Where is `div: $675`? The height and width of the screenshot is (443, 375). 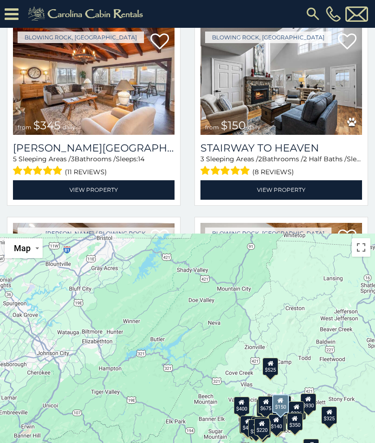
div: $675 is located at coordinates (266, 405).